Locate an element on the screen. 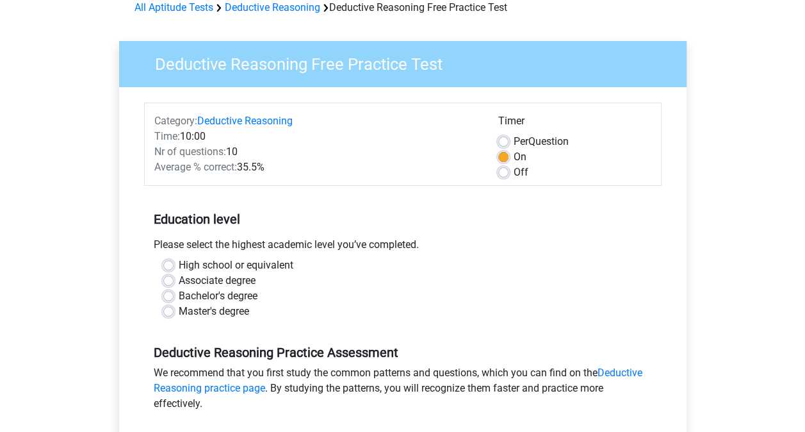 The height and width of the screenshot is (432, 805). span: Time: is located at coordinates (167, 136).